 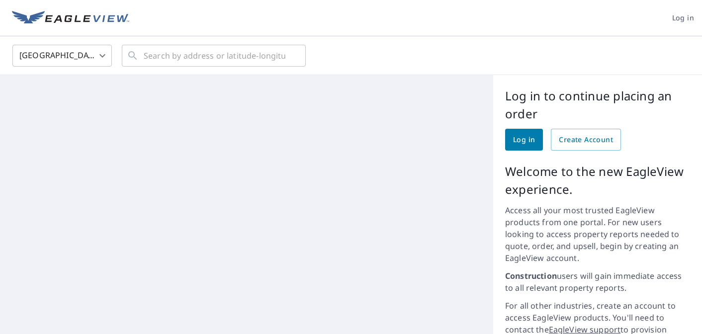 What do you see at coordinates (586, 140) in the screenshot?
I see `a: Create Account` at bounding box center [586, 140].